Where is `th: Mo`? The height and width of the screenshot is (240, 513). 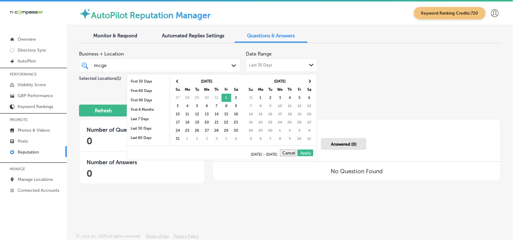
th: Mo is located at coordinates (187, 90).